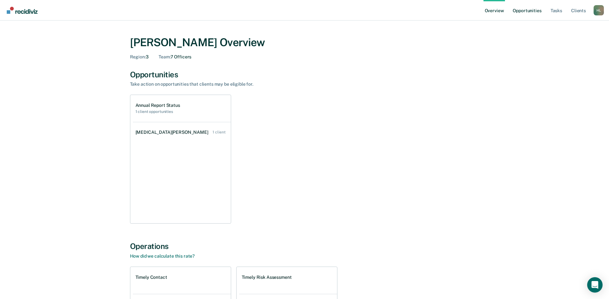 This screenshot has width=609, height=299. What do you see at coordinates (158, 112) in the screenshot?
I see `h2: 1 client opportunities` at bounding box center [158, 112].